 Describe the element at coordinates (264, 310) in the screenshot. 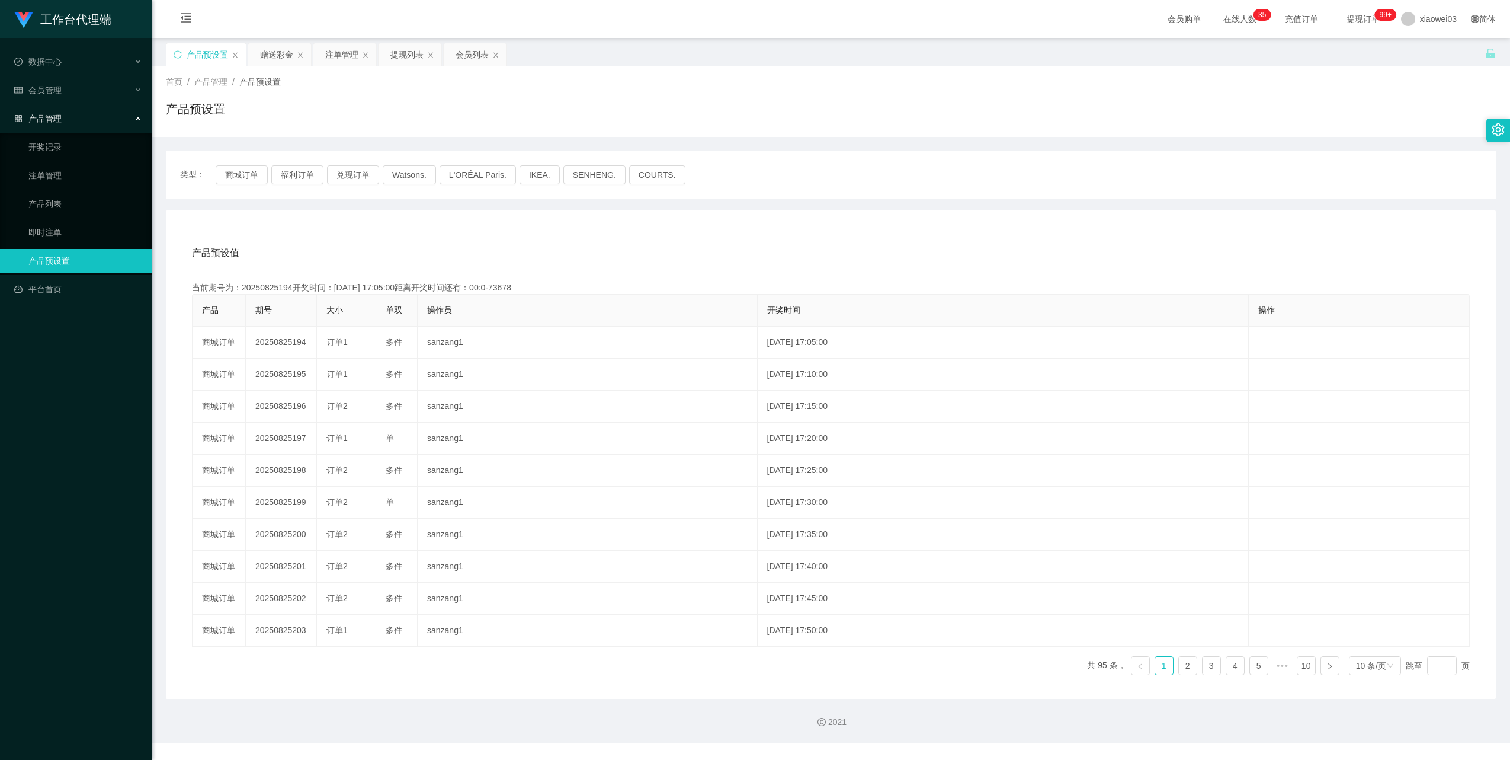

I see `span: 期号` at that location.